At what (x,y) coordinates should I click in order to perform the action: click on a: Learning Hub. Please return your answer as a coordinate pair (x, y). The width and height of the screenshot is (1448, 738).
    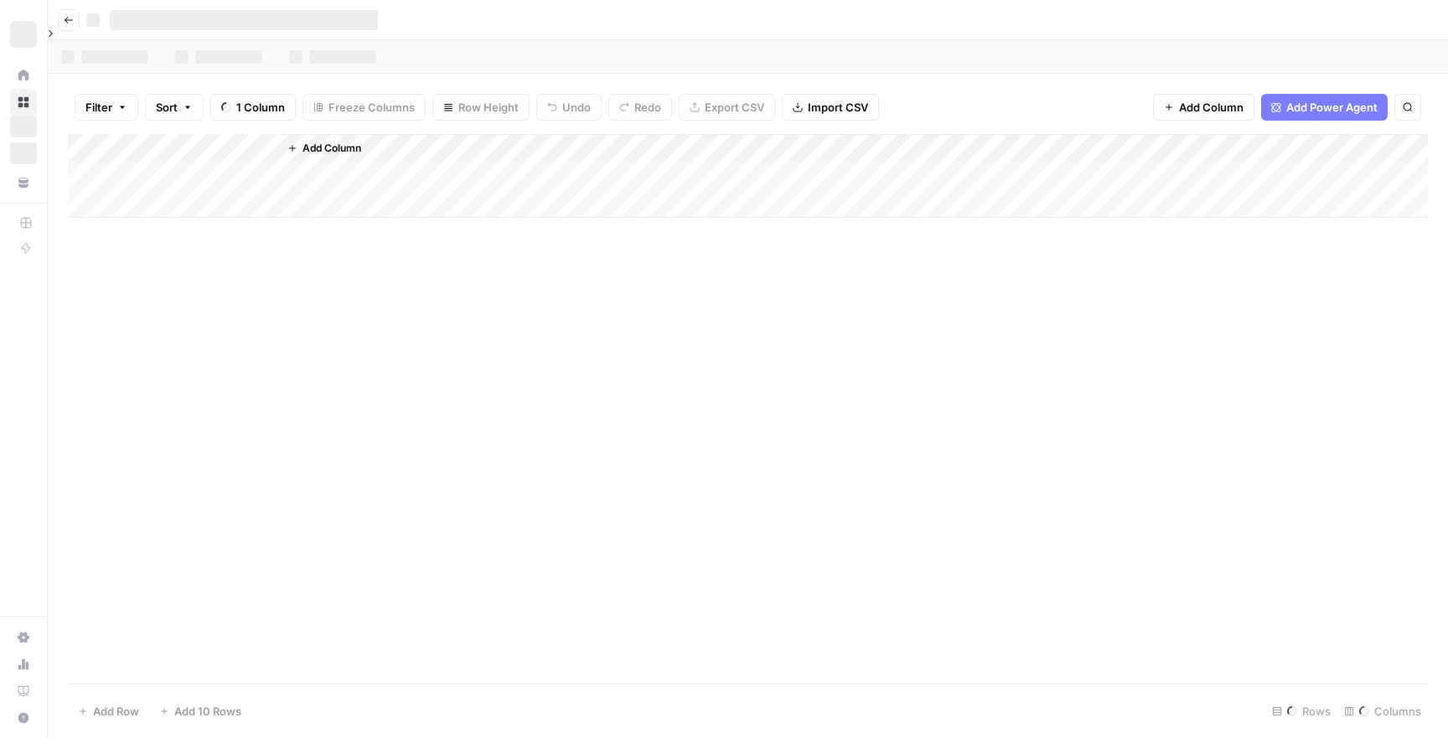
    Looking at the image, I should click on (23, 691).